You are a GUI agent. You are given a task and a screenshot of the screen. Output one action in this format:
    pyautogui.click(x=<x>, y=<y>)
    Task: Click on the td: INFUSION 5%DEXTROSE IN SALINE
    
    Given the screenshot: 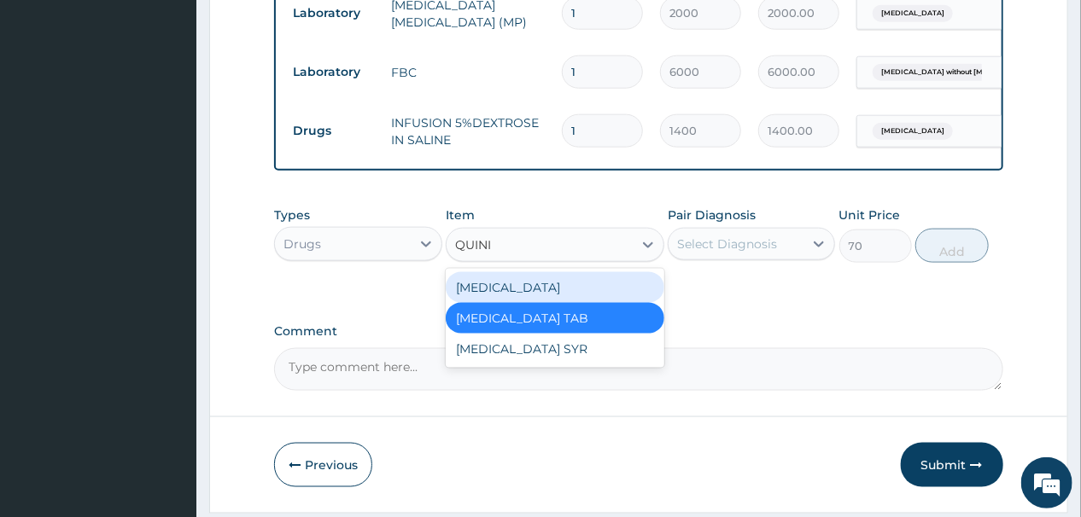 What is the action you would take?
    pyautogui.click(x=468, y=131)
    